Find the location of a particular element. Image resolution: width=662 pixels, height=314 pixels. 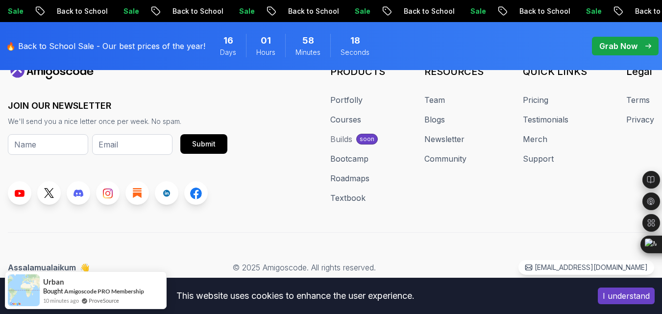

p: © 2025 Amigoscode. All rights reserved. is located at coordinates (304, 267).